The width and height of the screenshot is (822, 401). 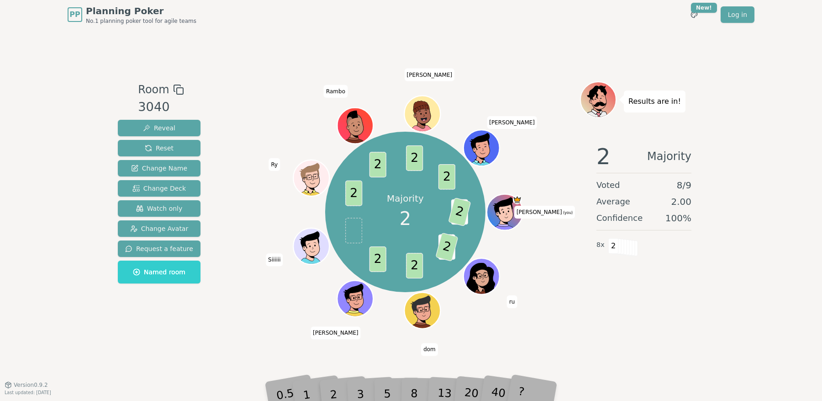 What do you see at coordinates (601, 245) in the screenshot?
I see `span: 8 x` at bounding box center [601, 245].